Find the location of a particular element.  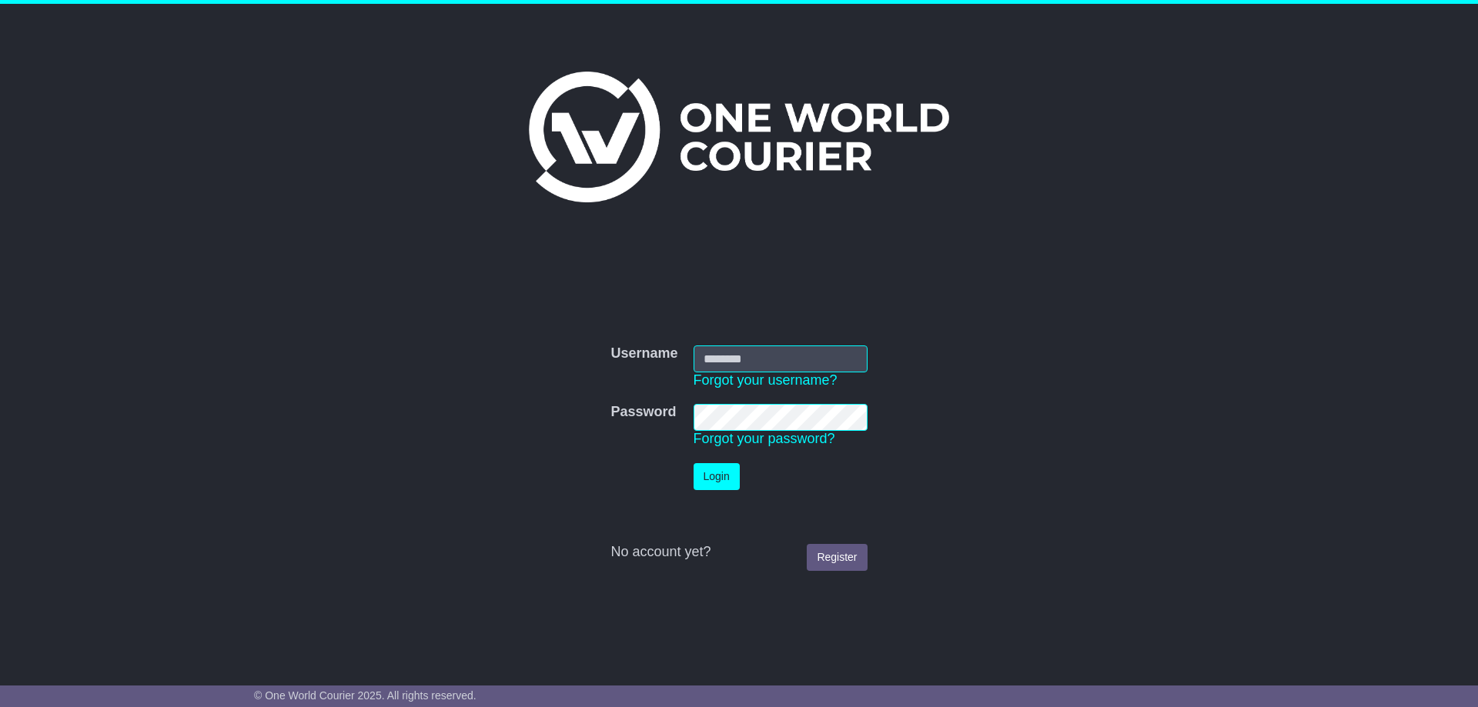

a: Forgot your username? is located at coordinates (765, 380).